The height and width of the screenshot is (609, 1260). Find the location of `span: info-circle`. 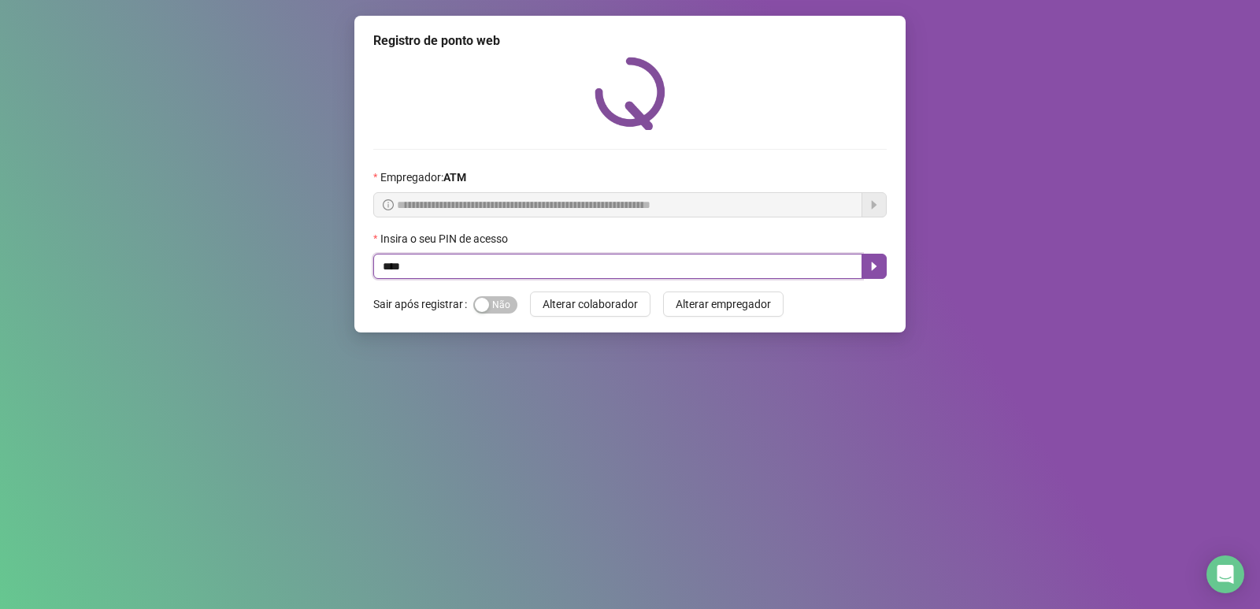

span: info-circle is located at coordinates (388, 205).